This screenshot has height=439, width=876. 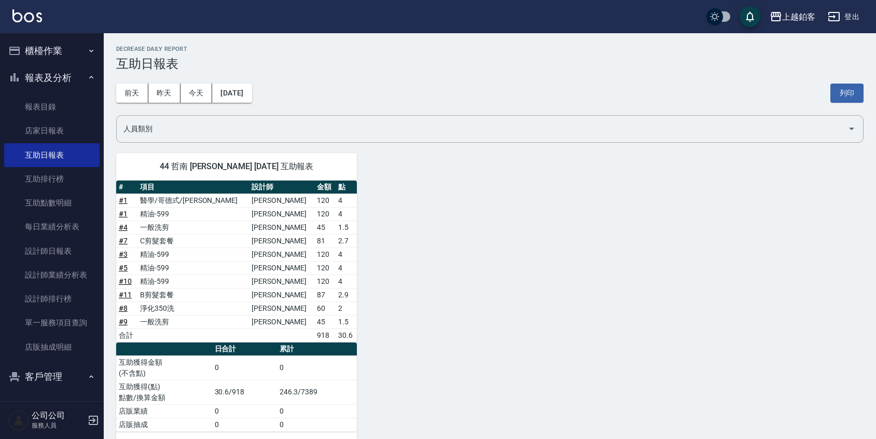 I want to click on a: #8, so click(x=123, y=308).